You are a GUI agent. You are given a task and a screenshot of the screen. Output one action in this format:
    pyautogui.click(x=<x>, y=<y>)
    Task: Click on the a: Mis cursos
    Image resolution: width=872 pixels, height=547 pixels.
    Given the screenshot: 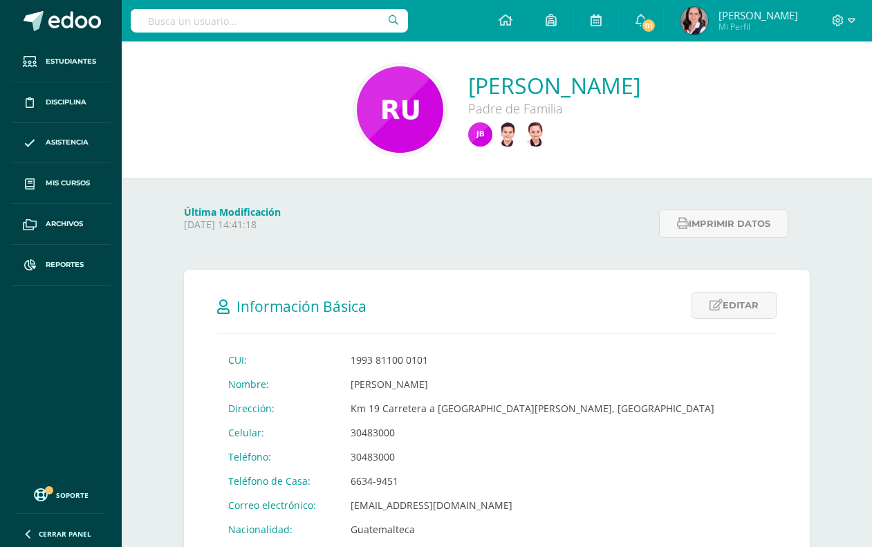 What is the action you would take?
    pyautogui.click(x=61, y=183)
    